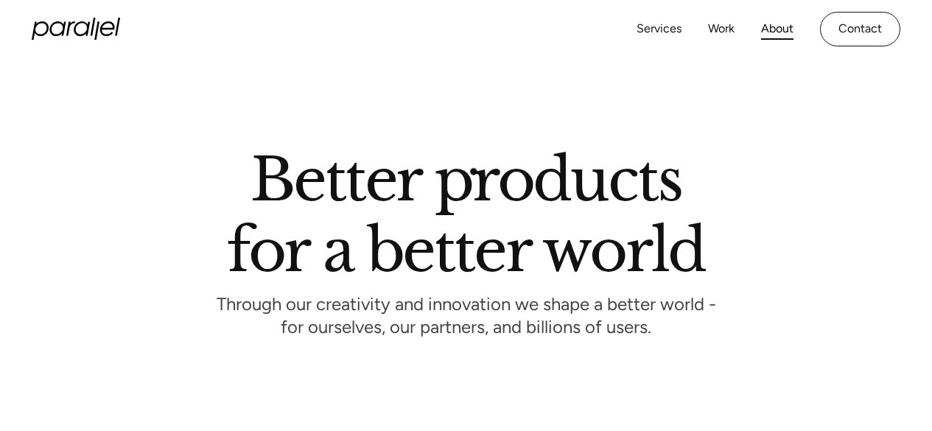  Describe the element at coordinates (722, 29) in the screenshot. I see `a: Work` at that location.